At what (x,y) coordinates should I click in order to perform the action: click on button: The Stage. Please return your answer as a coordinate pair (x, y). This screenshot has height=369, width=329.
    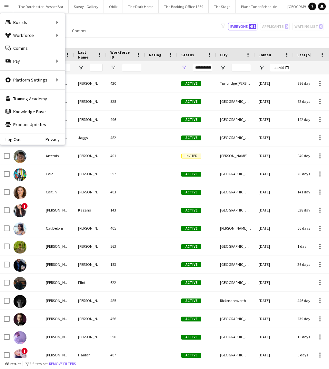
    Looking at the image, I should click on (223, 6).